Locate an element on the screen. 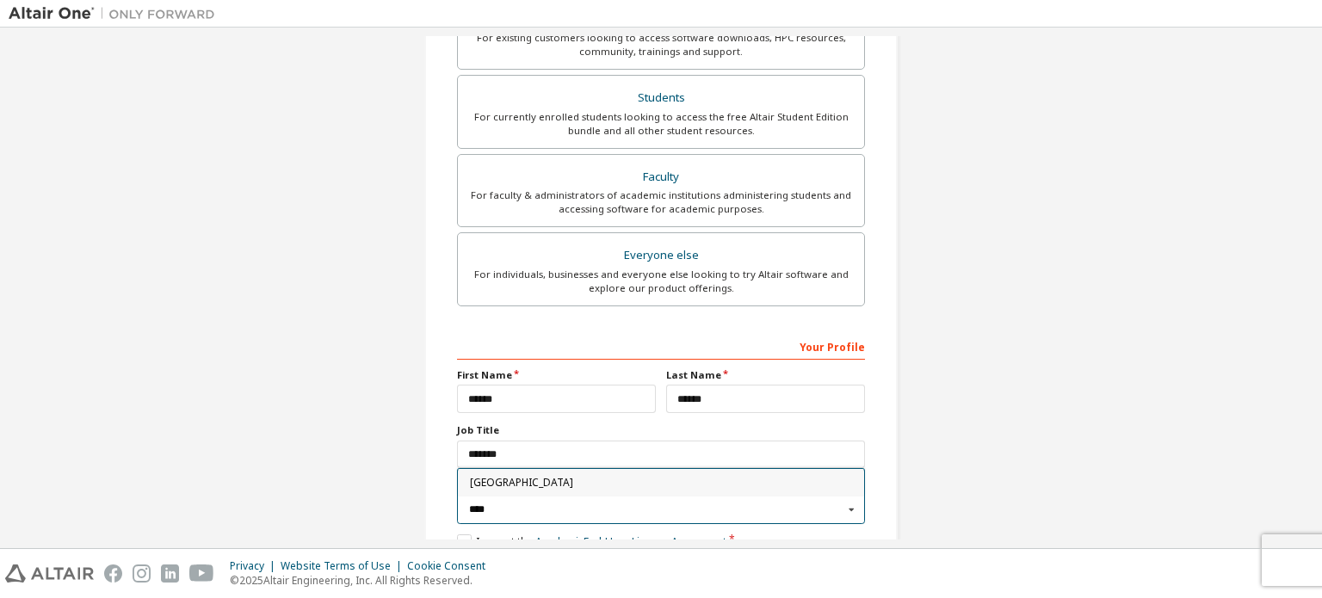 This screenshot has width=1322, height=598. label: Last Name is located at coordinates (765, 375).